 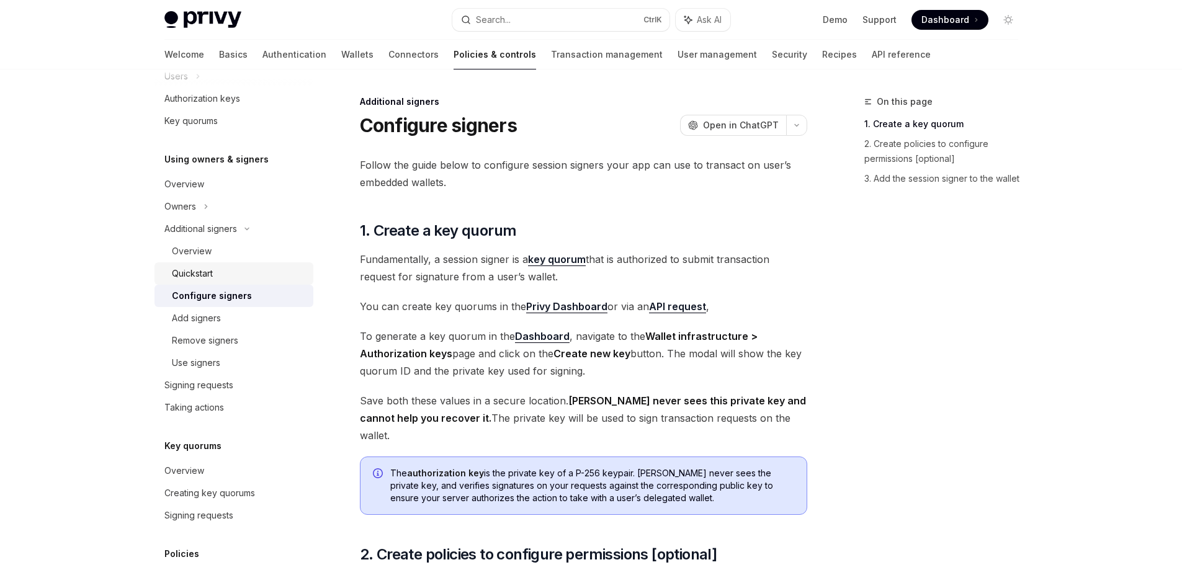 What do you see at coordinates (192, 274) in the screenshot?
I see `div: Quickstart` at bounding box center [192, 274].